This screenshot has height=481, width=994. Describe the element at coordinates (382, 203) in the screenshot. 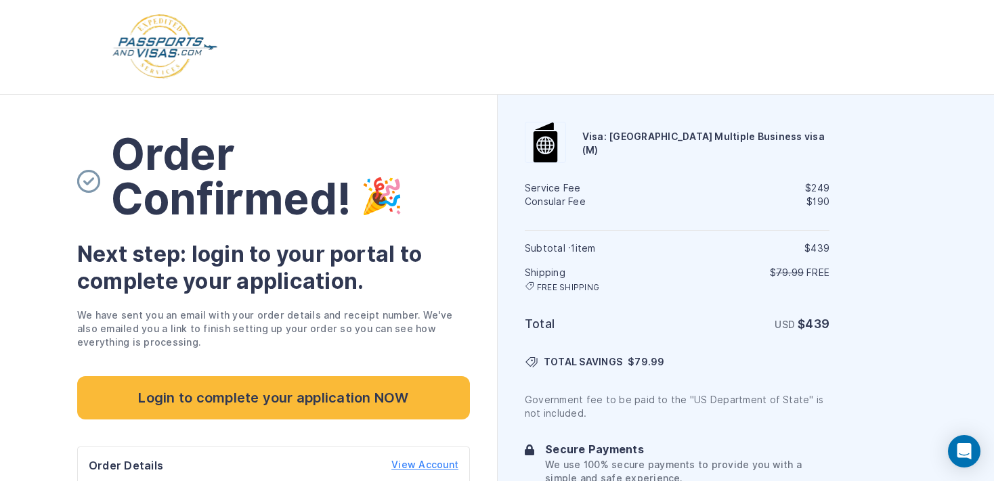

I see `img: order-complete-party.svg` at that location.